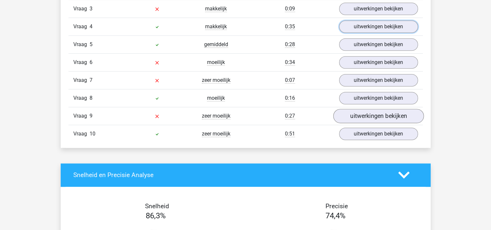 This screenshot has width=491, height=230. I want to click on h4: Snelheid, so click(157, 206).